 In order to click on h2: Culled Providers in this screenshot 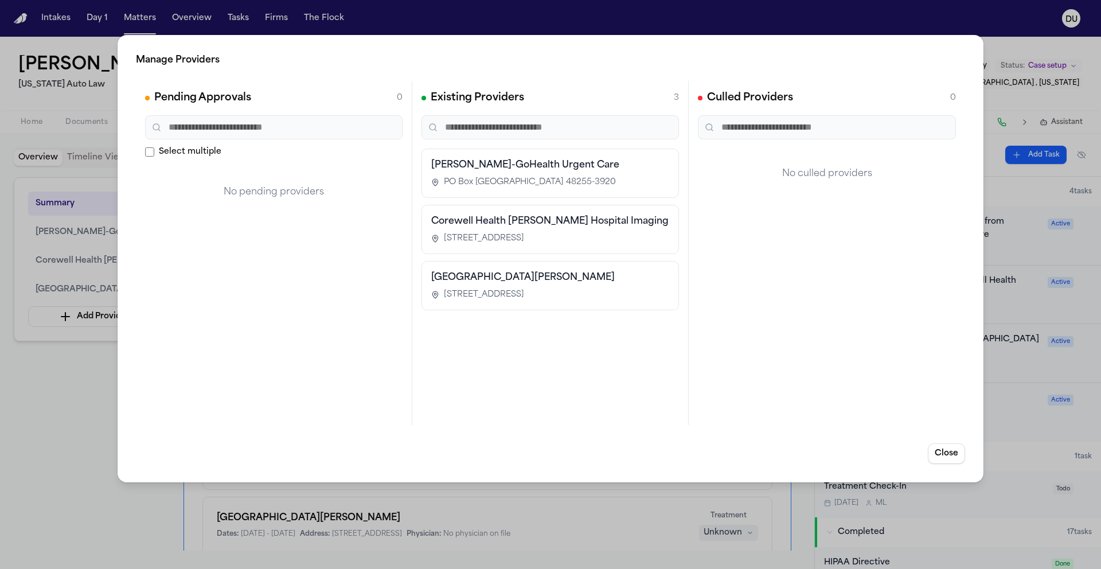, I will do `click(750, 98)`.